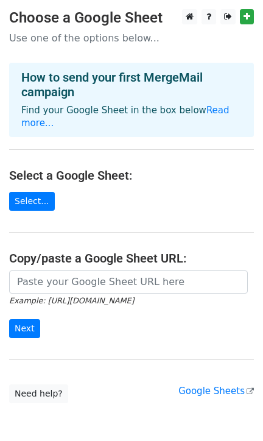 Image resolution: width=263 pixels, height=441 pixels. Describe the element at coordinates (131, 258) in the screenshot. I see `h4: Copy/paste a Google Sheet URL:` at that location.